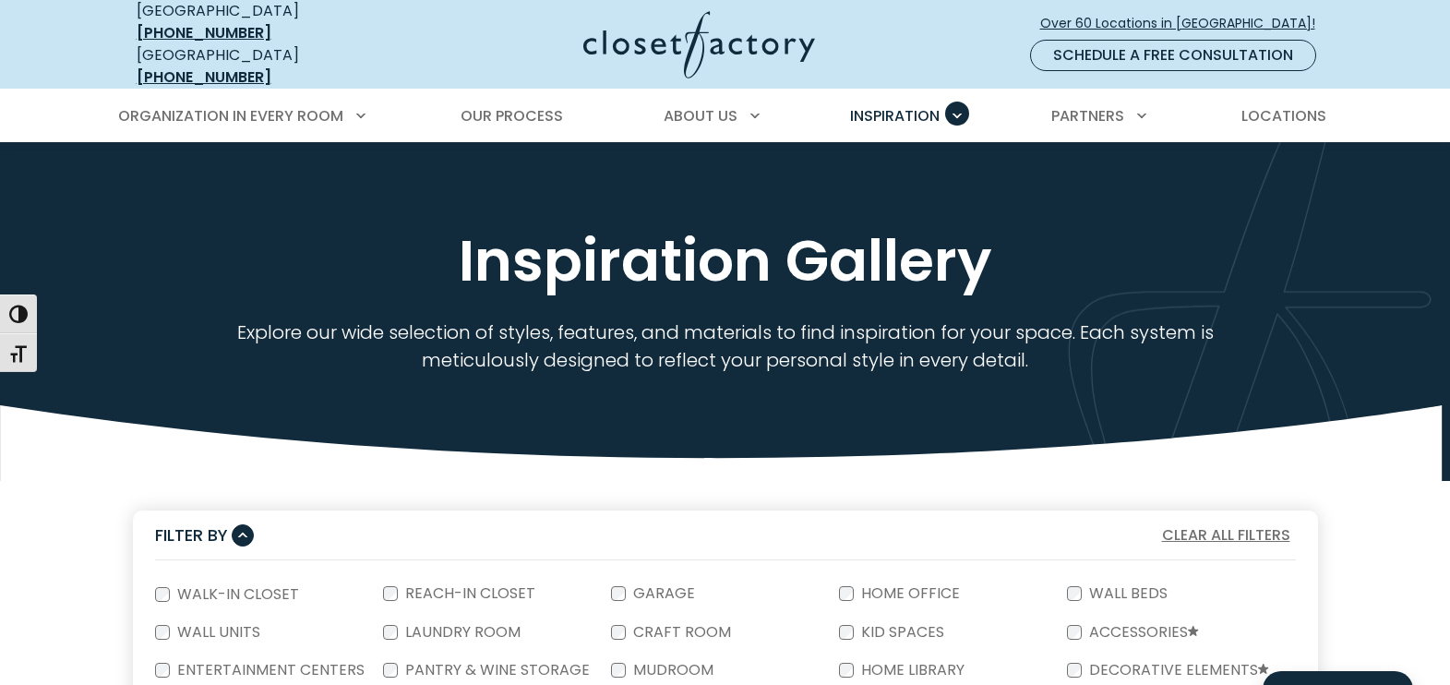 The height and width of the screenshot is (685, 1450). What do you see at coordinates (460, 632) in the screenshot?
I see `label: Laundry Room` at bounding box center [460, 632].